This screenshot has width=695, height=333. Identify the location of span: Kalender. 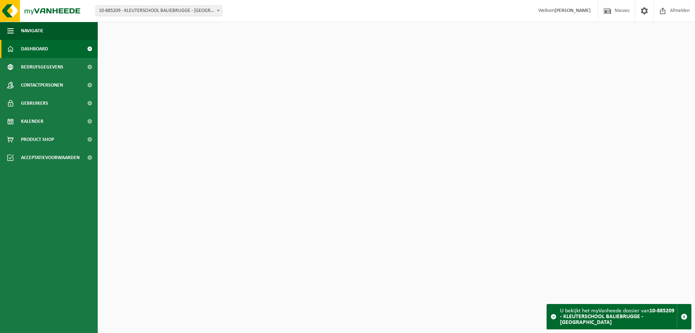
(32, 121).